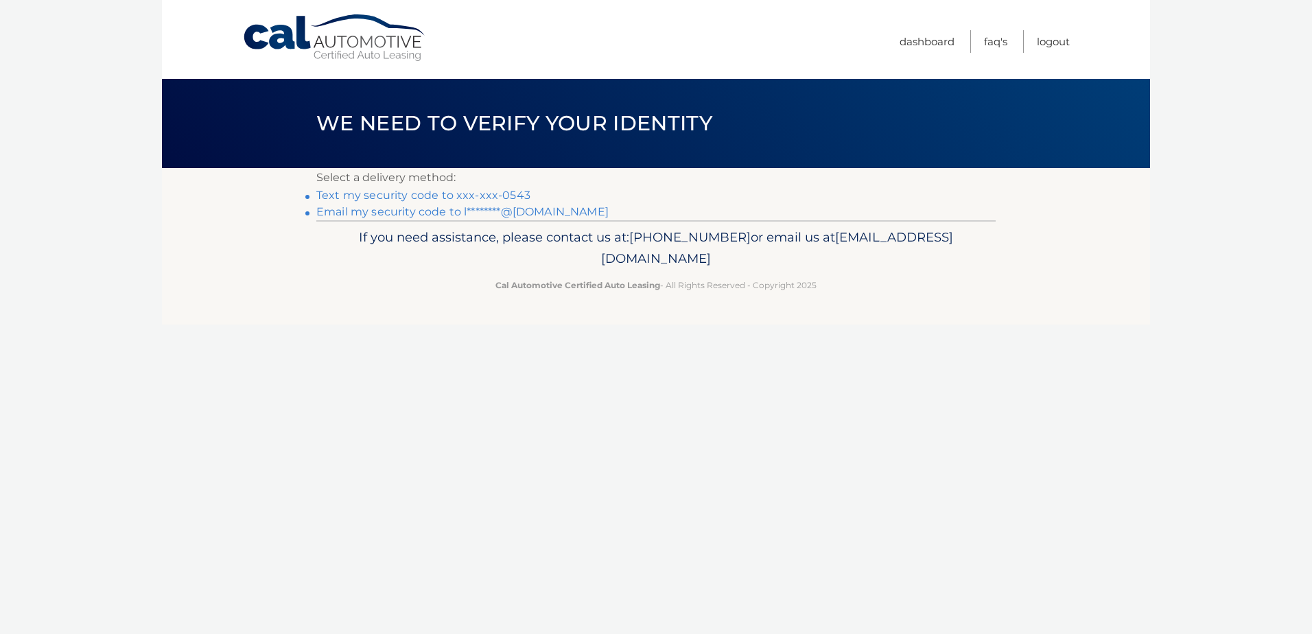  What do you see at coordinates (996, 41) in the screenshot?
I see `a: FAQ's` at bounding box center [996, 41].